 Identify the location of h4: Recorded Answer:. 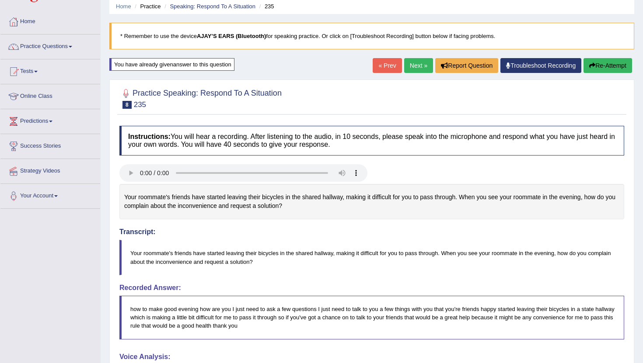
(372, 288).